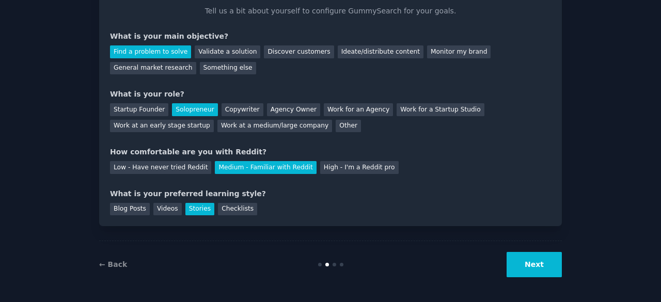  What do you see at coordinates (113, 264) in the screenshot?
I see `a: ← Back` at bounding box center [113, 264].